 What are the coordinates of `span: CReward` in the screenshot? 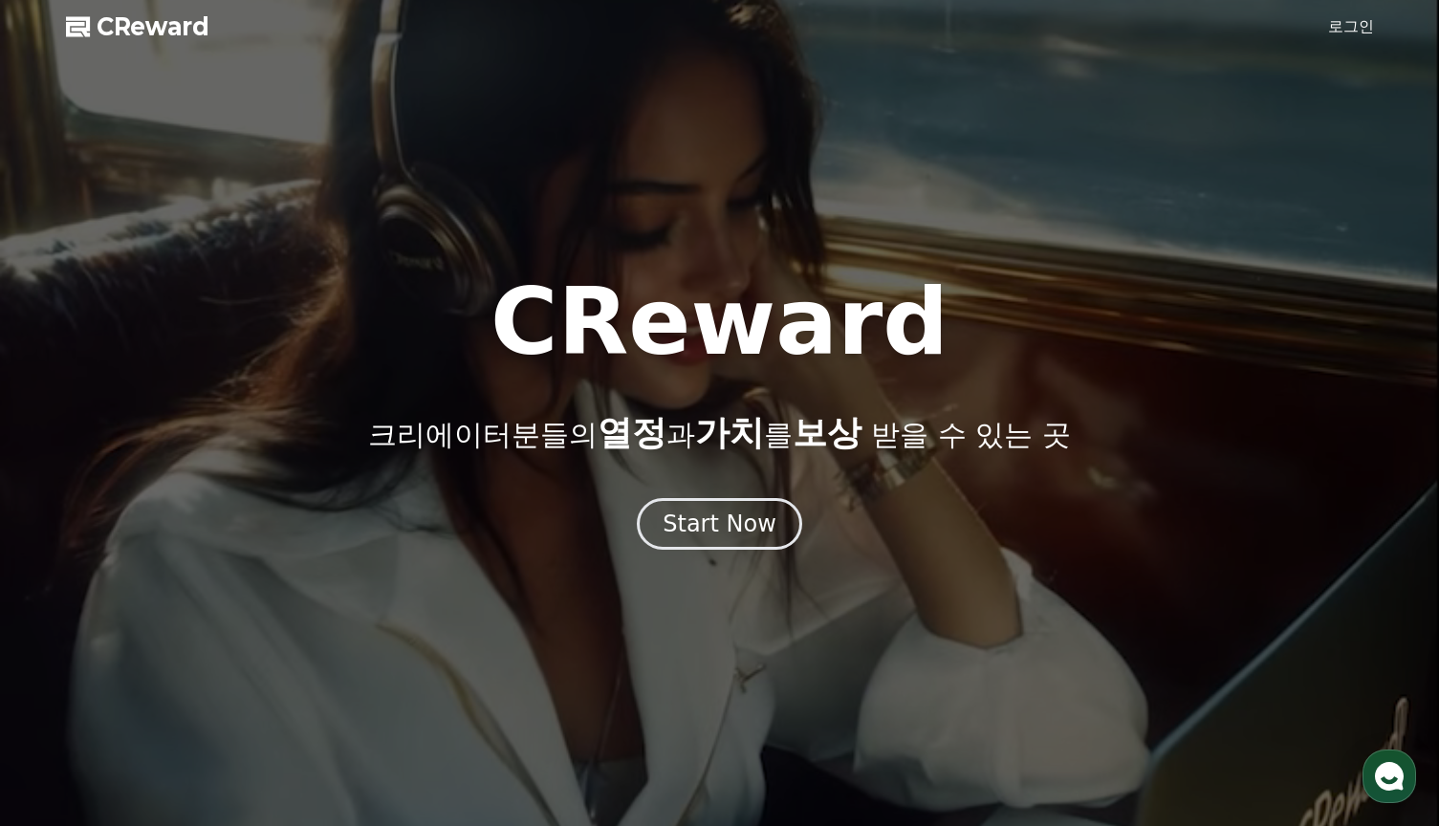 It's located at (153, 27).